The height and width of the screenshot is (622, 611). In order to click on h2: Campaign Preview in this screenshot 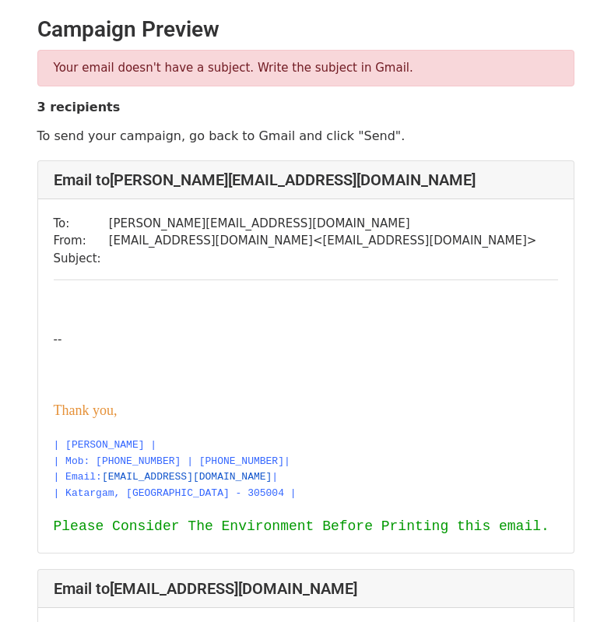, I will do `click(306, 30)`.